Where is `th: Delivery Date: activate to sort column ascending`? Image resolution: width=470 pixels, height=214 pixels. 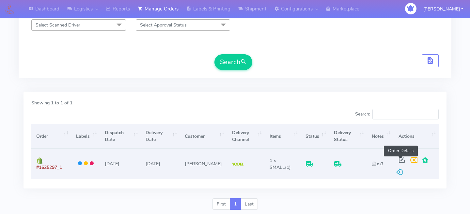
th: Delivery Date: activate to sort column ascending is located at coordinates (160, 136).